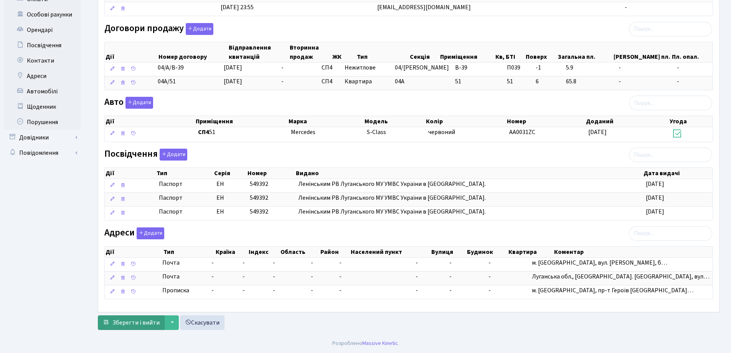  Describe the element at coordinates (376, 132) in the screenshot. I see `span: S-Class` at that location.